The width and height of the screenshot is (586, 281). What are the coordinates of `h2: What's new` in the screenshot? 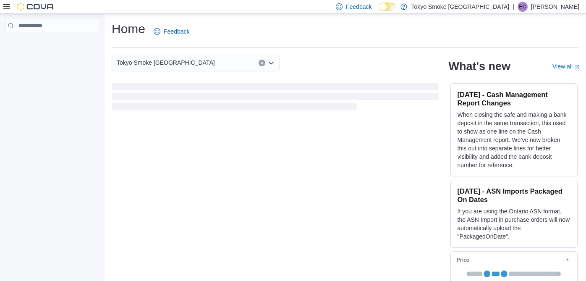 It's located at (480, 66).